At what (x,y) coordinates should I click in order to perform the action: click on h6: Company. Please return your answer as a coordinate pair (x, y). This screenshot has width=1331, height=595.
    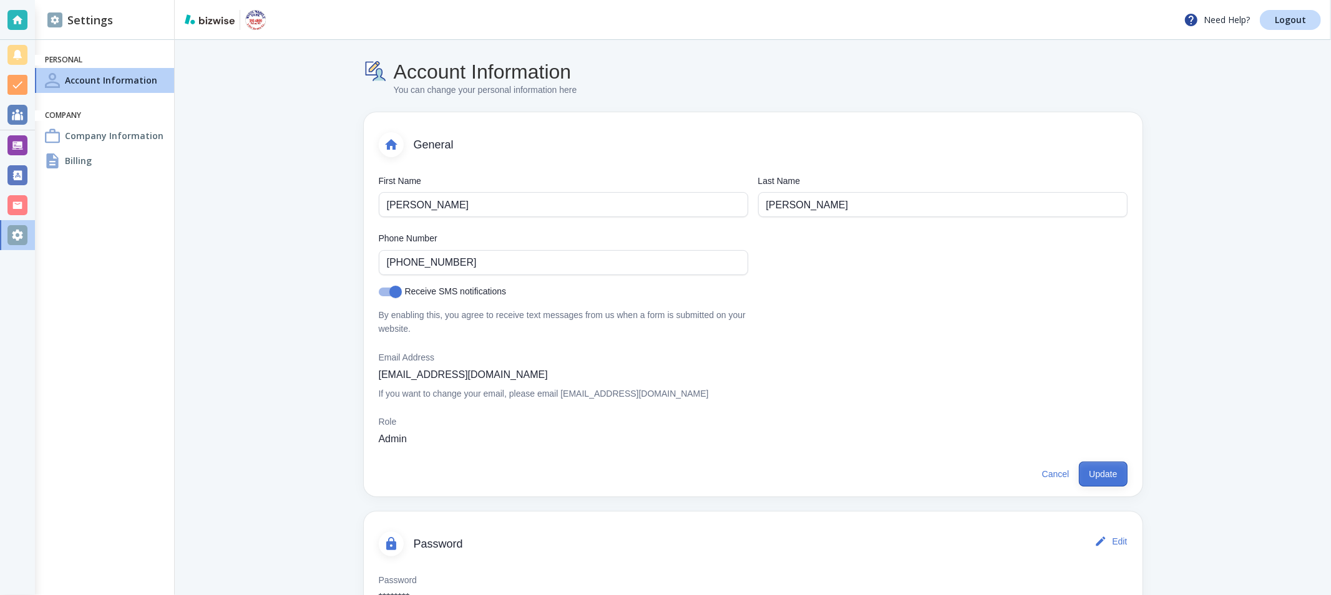
    Looking at the image, I should click on (104, 115).